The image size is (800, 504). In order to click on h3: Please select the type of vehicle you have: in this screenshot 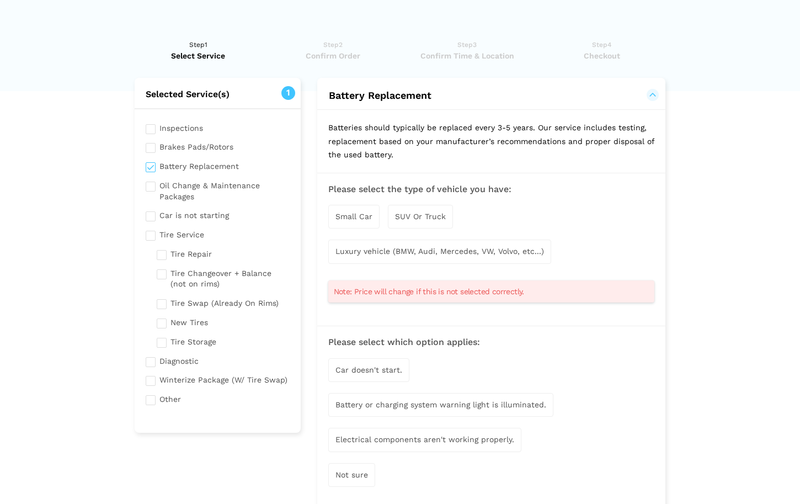, I will do `click(491, 189)`.